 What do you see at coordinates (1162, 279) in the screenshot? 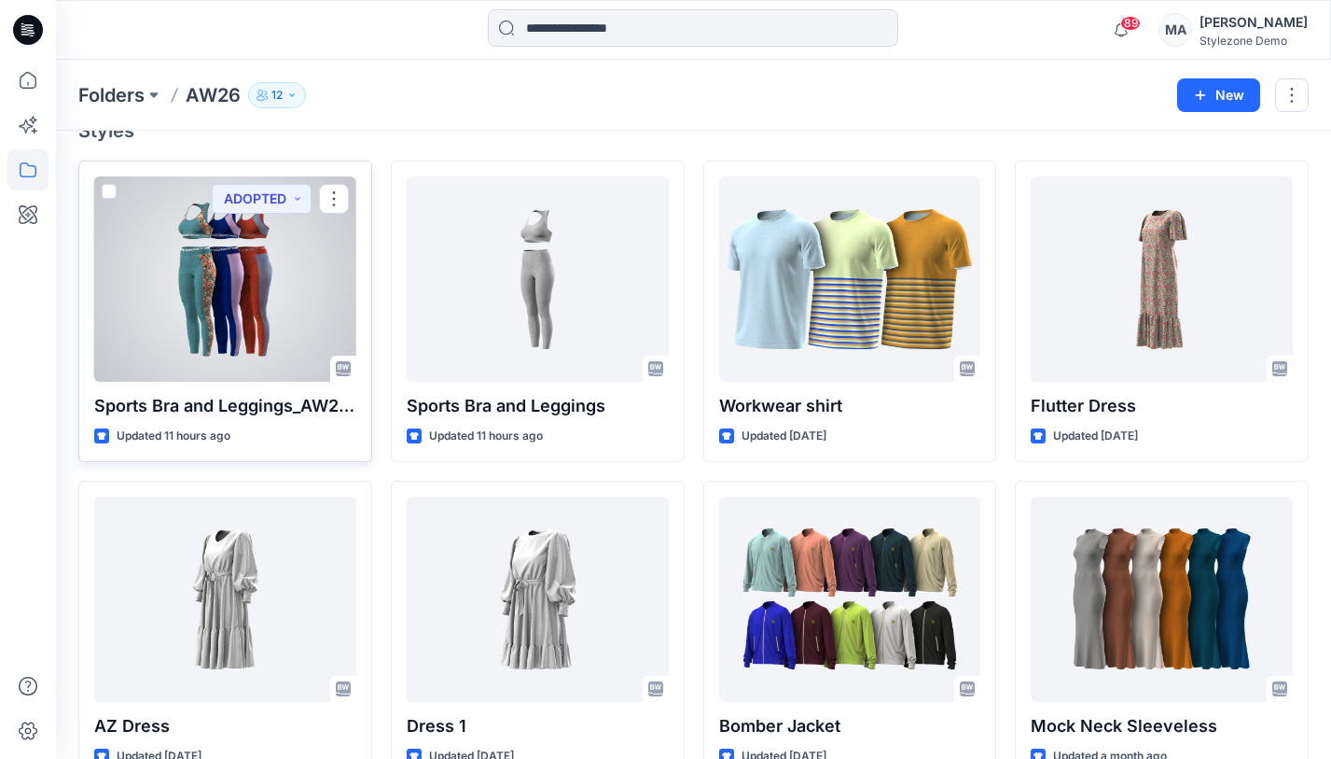
I see `a: Flutter Dress` at bounding box center [1162, 279].